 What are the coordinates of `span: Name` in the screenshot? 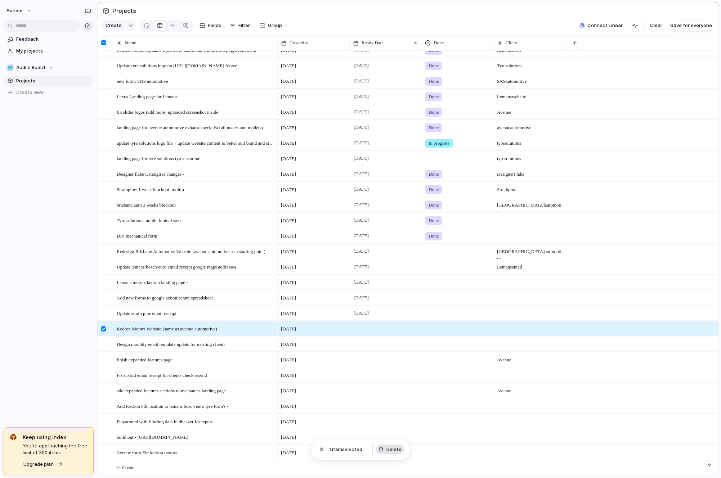 It's located at (130, 43).